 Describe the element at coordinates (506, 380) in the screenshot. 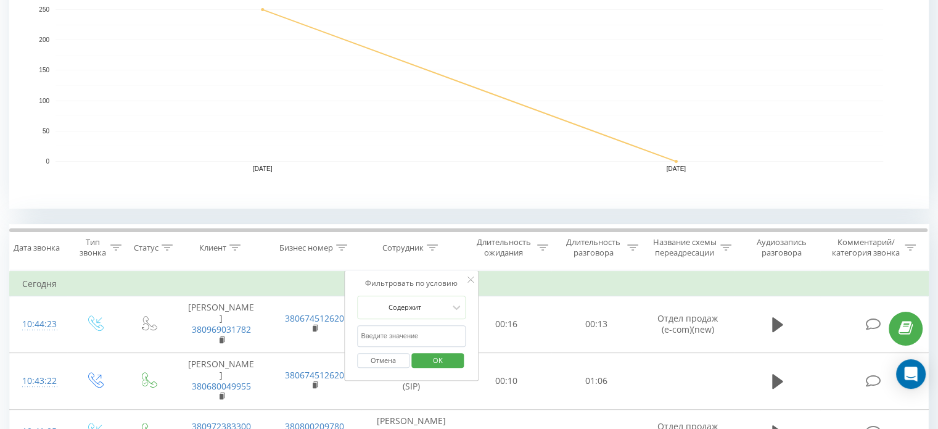

I see `td: 00:10` at that location.